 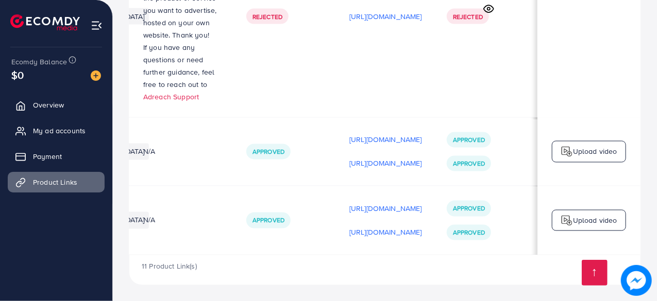 What do you see at coordinates (18, 75) in the screenshot?
I see `span: $0` at bounding box center [18, 75].